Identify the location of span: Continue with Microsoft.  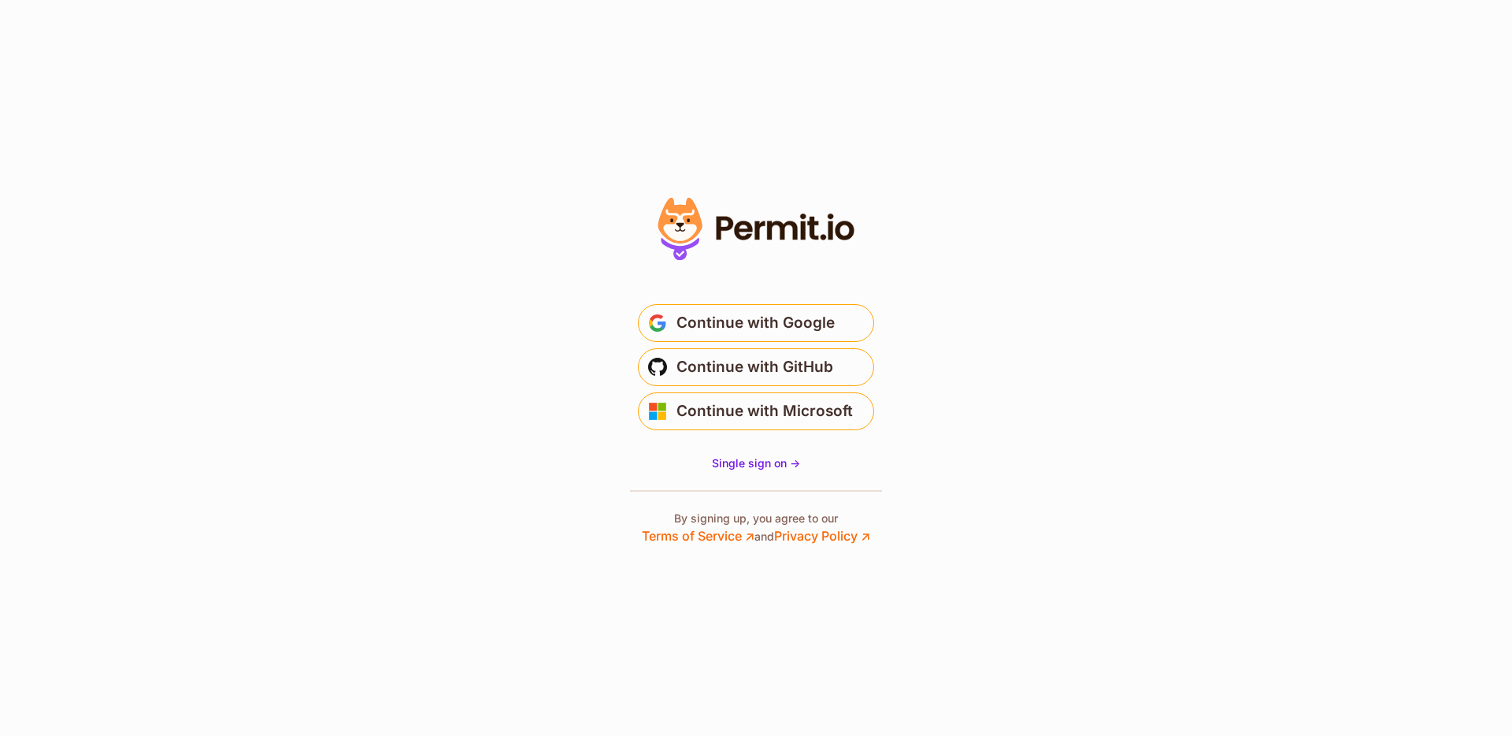
(765, 411).